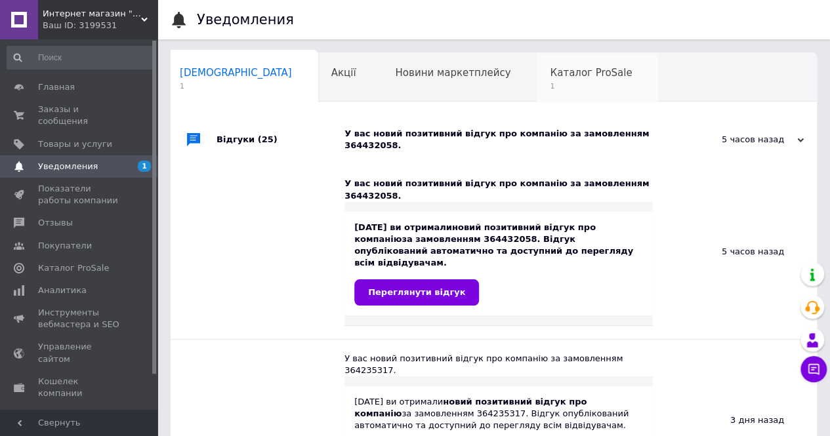 This screenshot has height=436, width=830. What do you see at coordinates (75, 144) in the screenshot?
I see `span: Товары и услуги` at bounding box center [75, 144].